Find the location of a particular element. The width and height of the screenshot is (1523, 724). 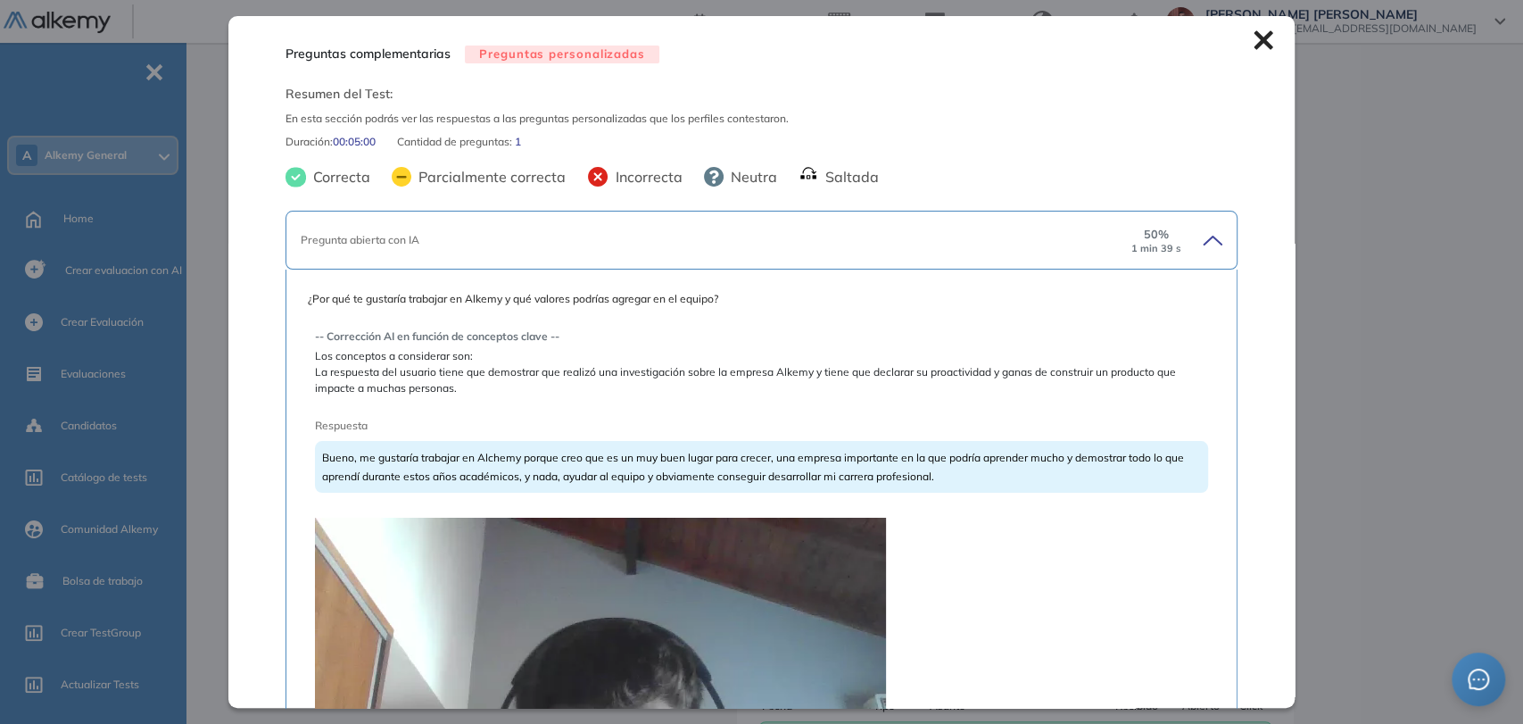

span: message is located at coordinates (1479, 679).